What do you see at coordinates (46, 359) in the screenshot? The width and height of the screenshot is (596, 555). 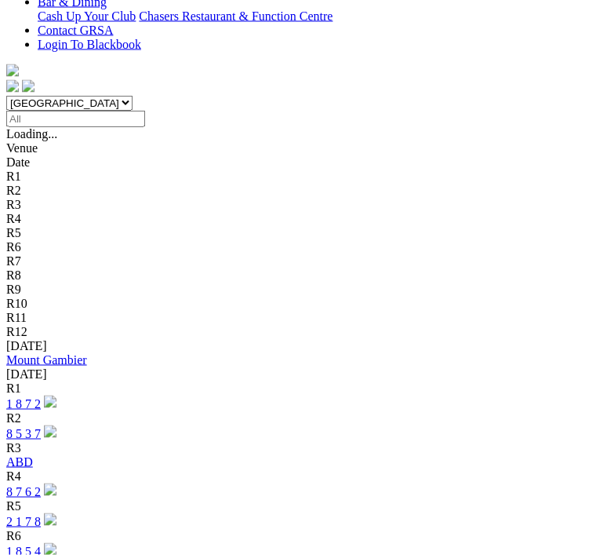 I see `a: Mount Gambier` at bounding box center [46, 359].